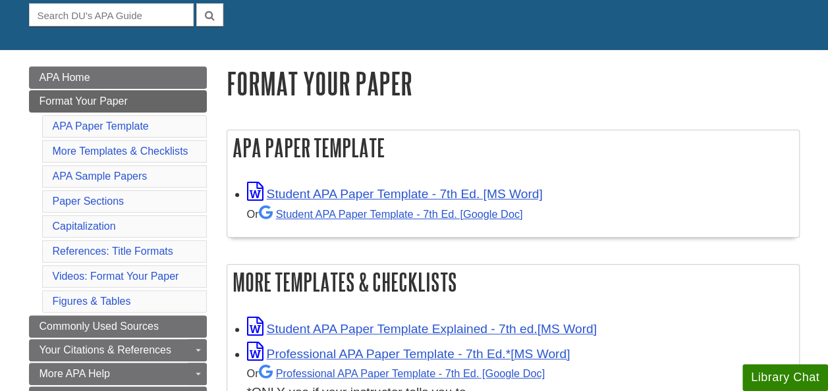  I want to click on a: More Templates & Checklists, so click(120, 151).